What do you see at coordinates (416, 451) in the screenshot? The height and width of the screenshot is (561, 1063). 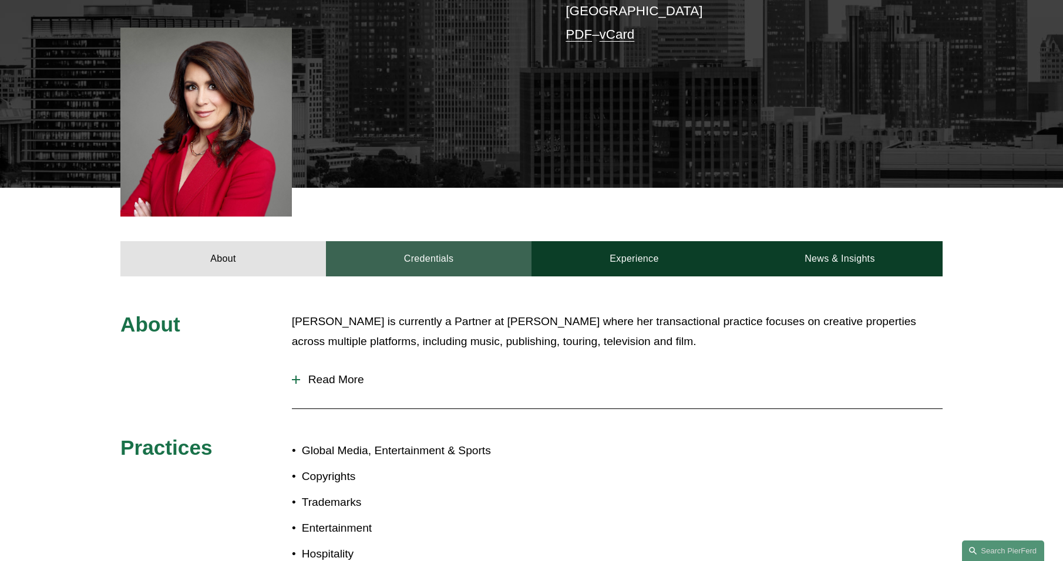 I see `p: Global Media, Entertainment & Sports` at bounding box center [416, 451].